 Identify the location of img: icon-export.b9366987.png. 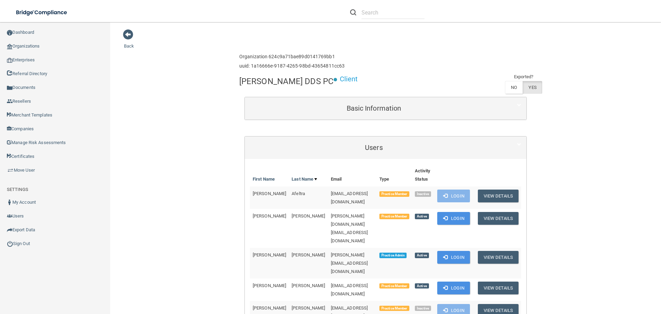
(10, 230).